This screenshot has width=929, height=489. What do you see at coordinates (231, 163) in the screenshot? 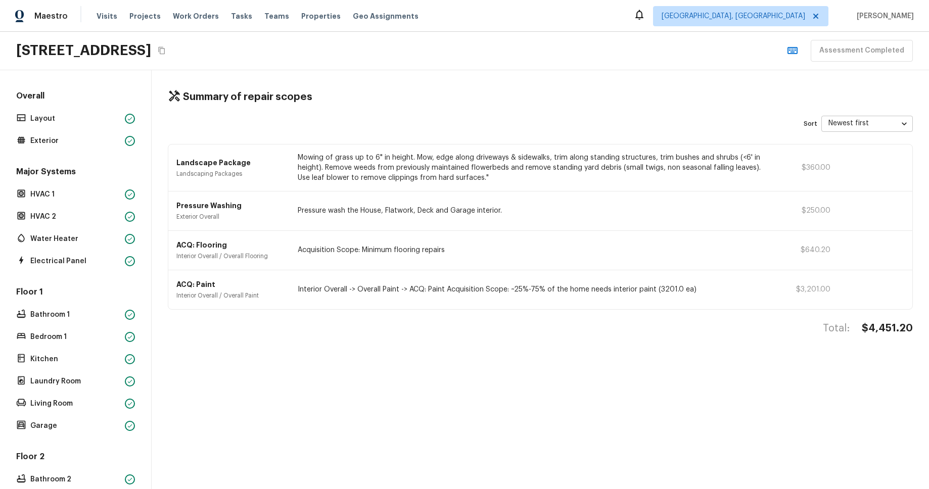
I see `p: Landscape Package` at bounding box center [231, 163].